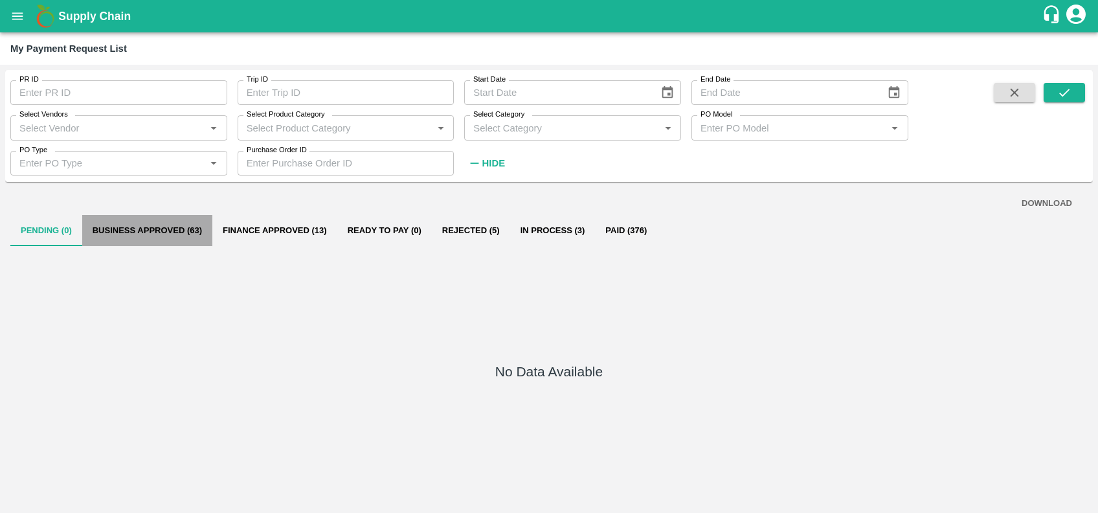 The image size is (1098, 513). I want to click on input: Select Category, so click(562, 128).